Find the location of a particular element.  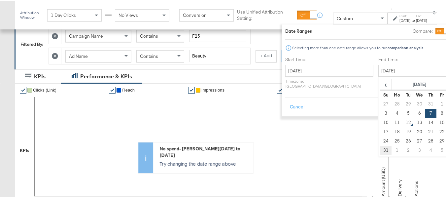

td: 20 is located at coordinates (419, 131).